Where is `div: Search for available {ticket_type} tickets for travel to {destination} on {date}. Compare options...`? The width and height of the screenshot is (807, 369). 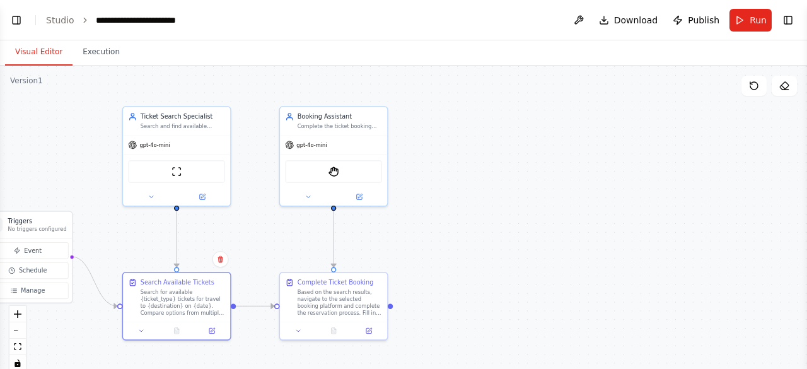
div: Search for available {ticket_type} tickets for travel to {destination} on {date}. Compare options... is located at coordinates (183, 302).